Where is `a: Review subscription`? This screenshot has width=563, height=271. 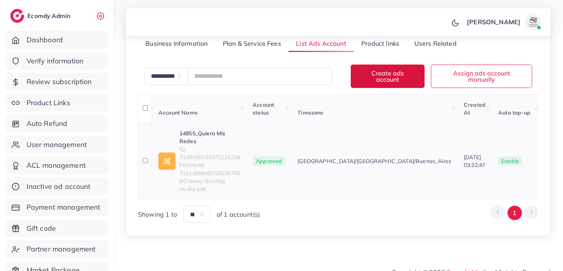
a: Review subscription is located at coordinates (57, 82).